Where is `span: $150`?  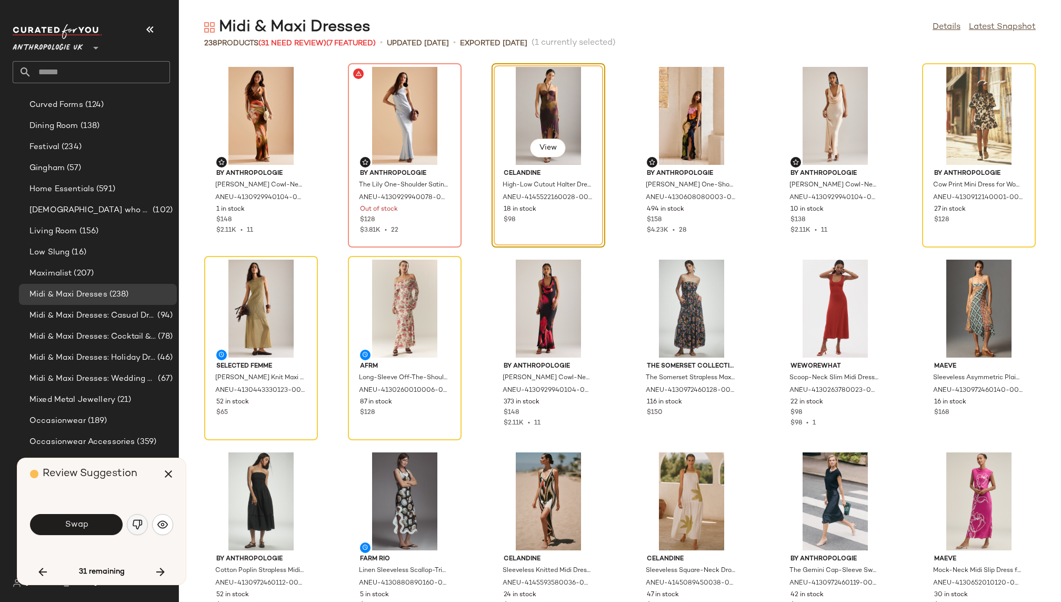 span: $150 is located at coordinates (655, 413).